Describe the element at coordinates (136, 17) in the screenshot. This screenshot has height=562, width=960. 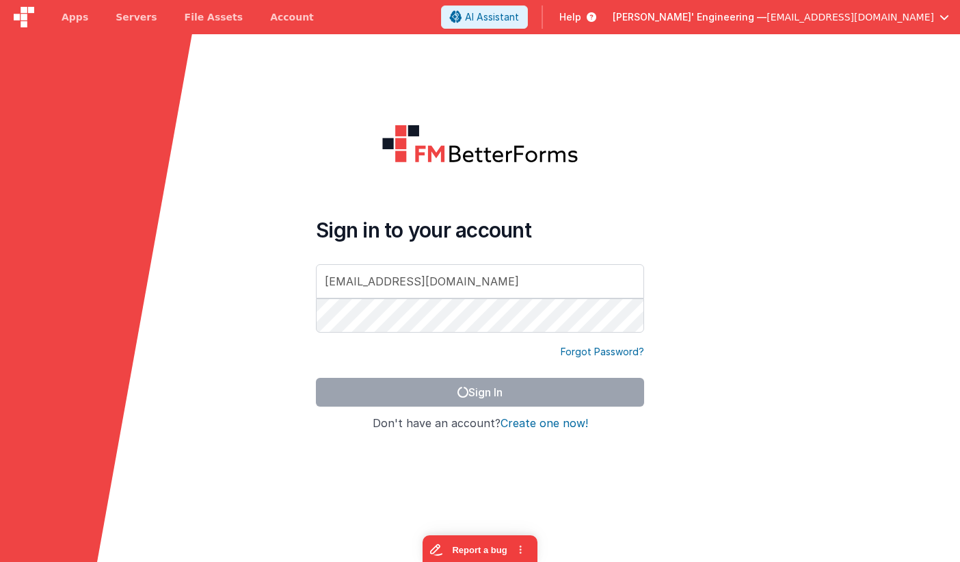
I see `span: Servers` at that location.